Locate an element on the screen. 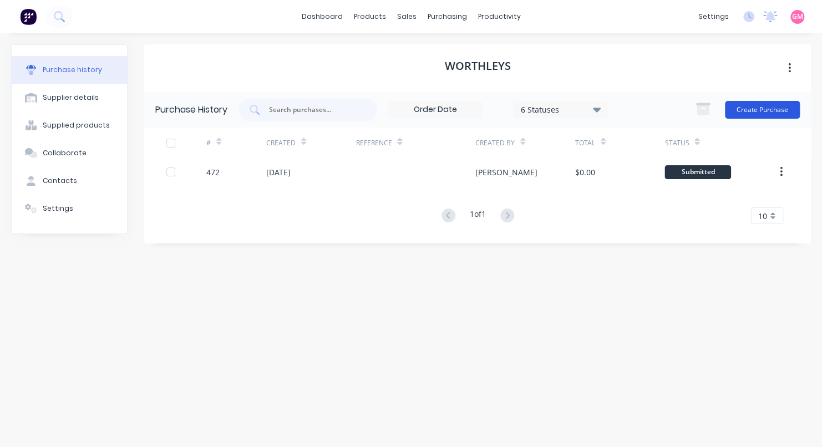  button: Create Purchase is located at coordinates (762, 110).